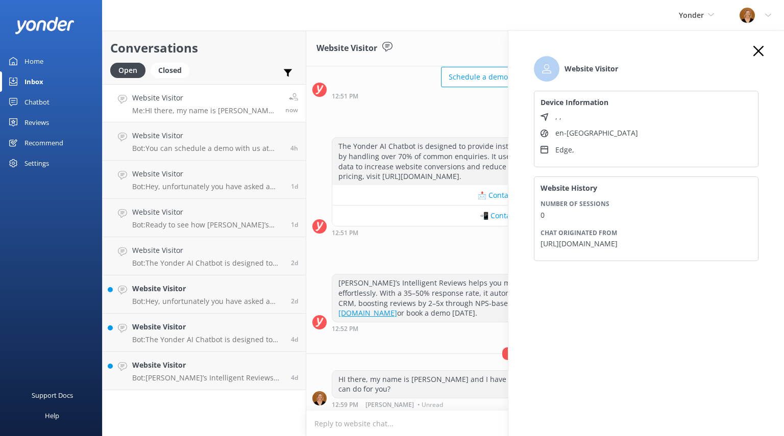 The image size is (784, 436). Describe the element at coordinates (575, 204) in the screenshot. I see `span: Number of sessions` at that location.